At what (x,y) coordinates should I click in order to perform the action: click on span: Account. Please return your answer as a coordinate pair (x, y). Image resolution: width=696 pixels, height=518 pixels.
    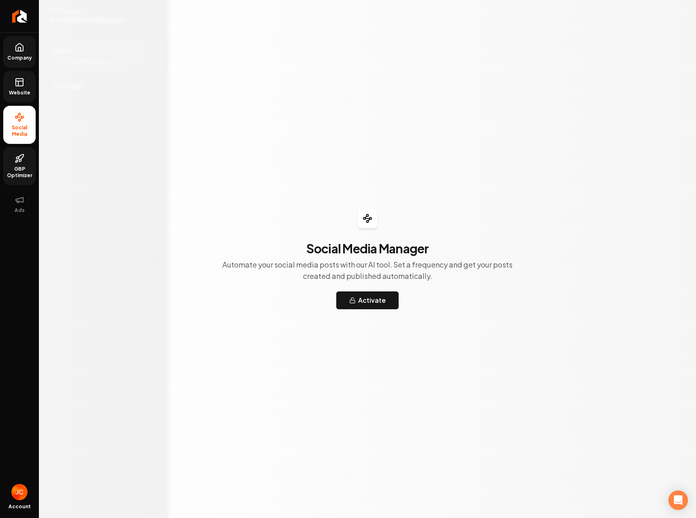
    Looking at the image, I should click on (19, 506).